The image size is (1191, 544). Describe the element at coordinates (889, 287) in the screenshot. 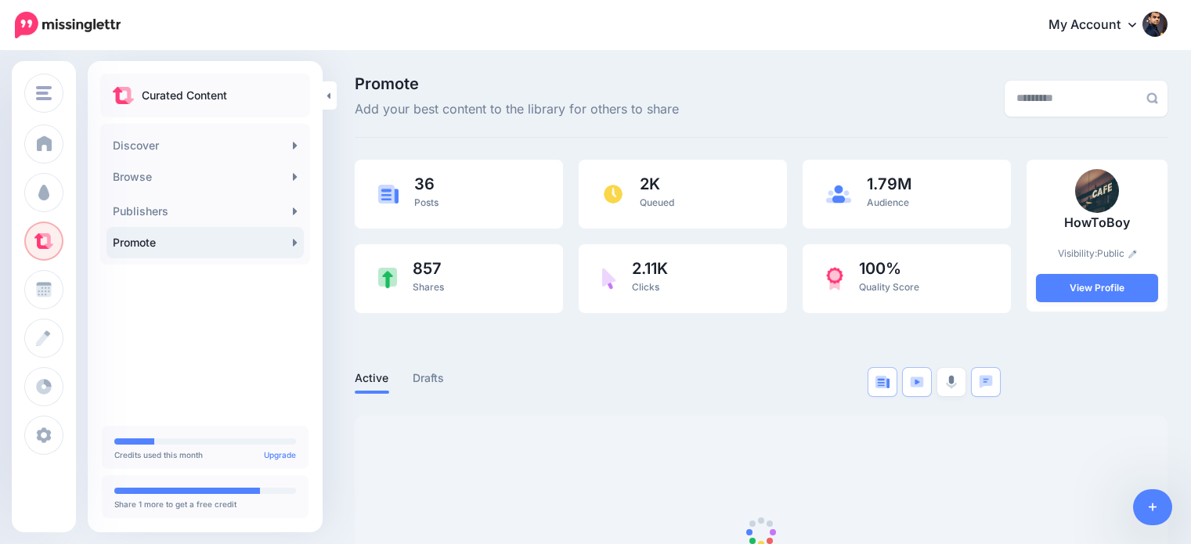

I see `span: Quality Score` at that location.